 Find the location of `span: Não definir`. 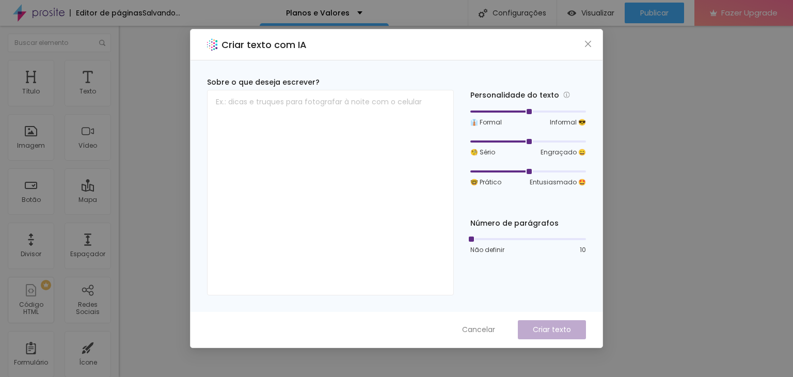

span: Não definir is located at coordinates (488, 250).